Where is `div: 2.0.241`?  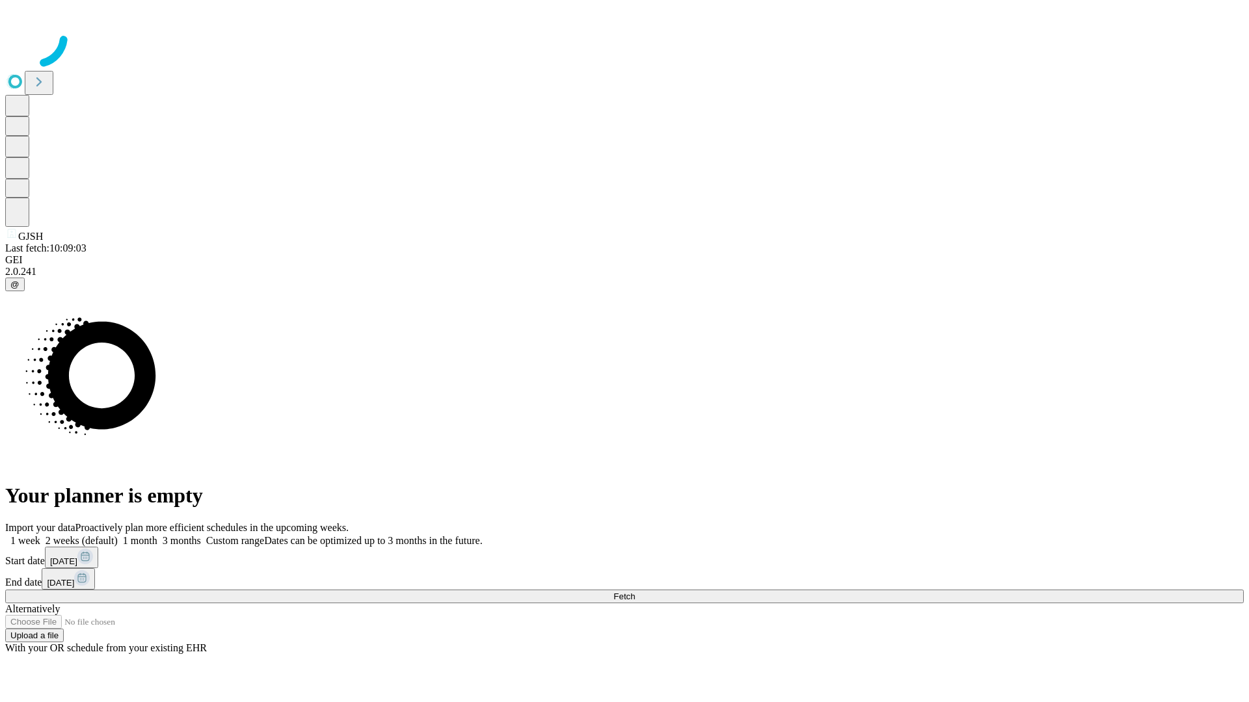
div: 2.0.241 is located at coordinates (624, 272).